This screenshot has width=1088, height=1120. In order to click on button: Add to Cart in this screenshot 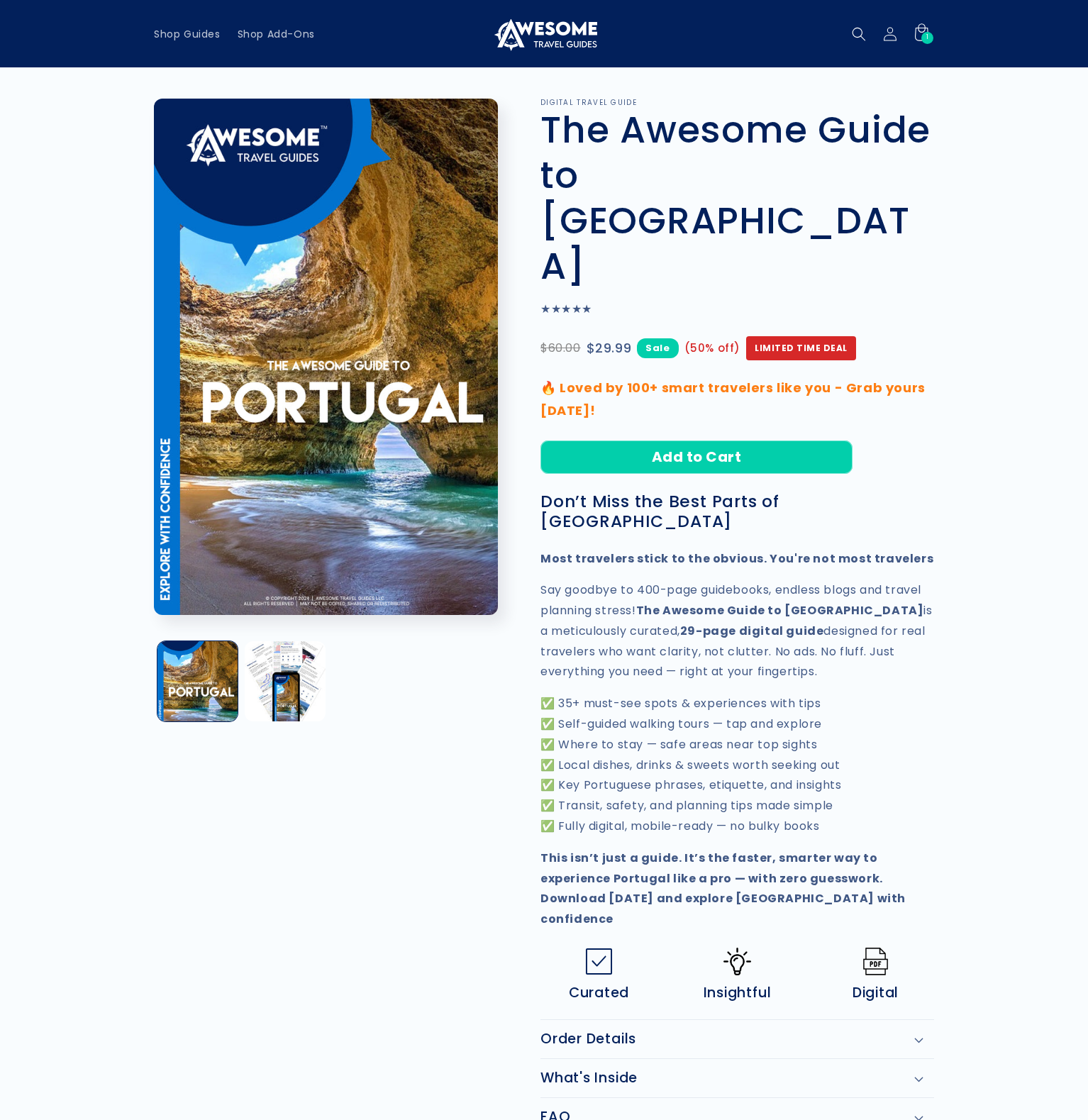, I will do `click(697, 457)`.